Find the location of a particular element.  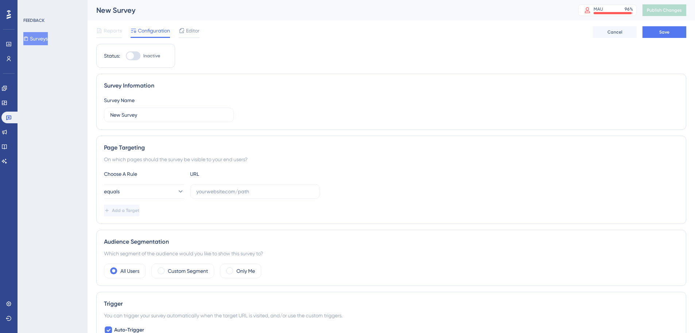

div: FEEDBACK is located at coordinates (34, 20).